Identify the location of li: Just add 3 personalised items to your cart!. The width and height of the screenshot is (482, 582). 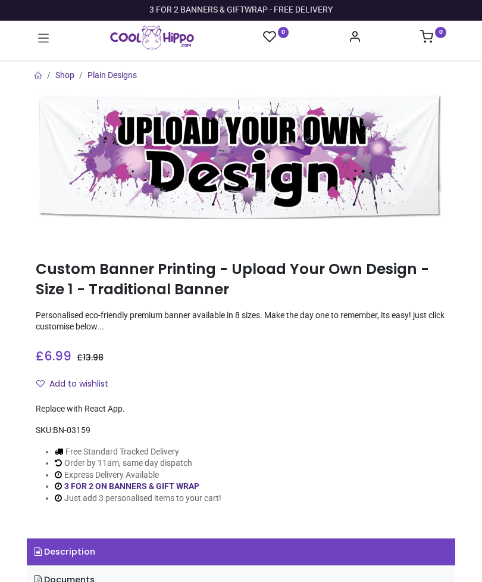
(138, 498).